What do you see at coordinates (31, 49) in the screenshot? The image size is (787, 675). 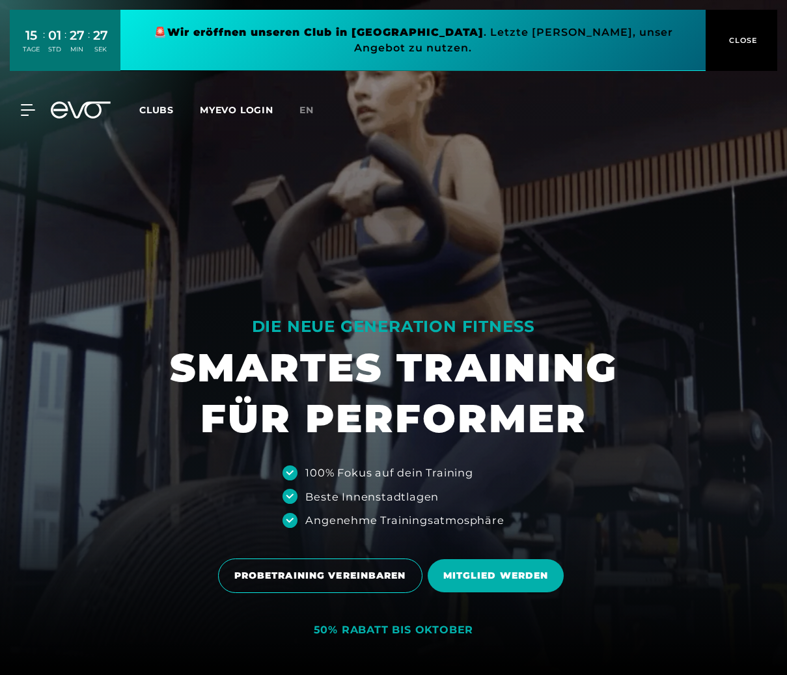 I see `div: TAGE` at bounding box center [31, 49].